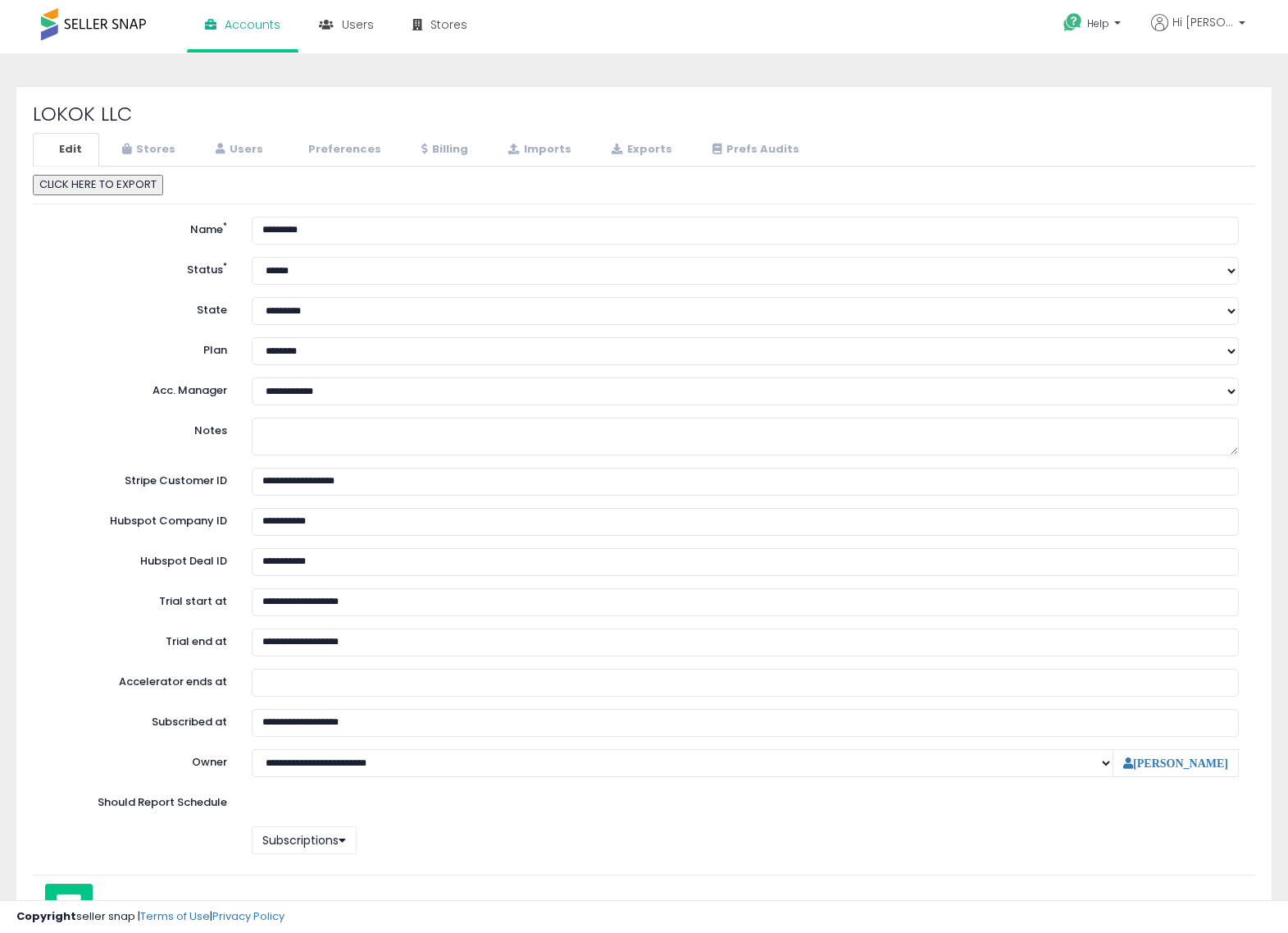 The image size is (1288, 933). I want to click on strong: Copyright, so click(46, 915).